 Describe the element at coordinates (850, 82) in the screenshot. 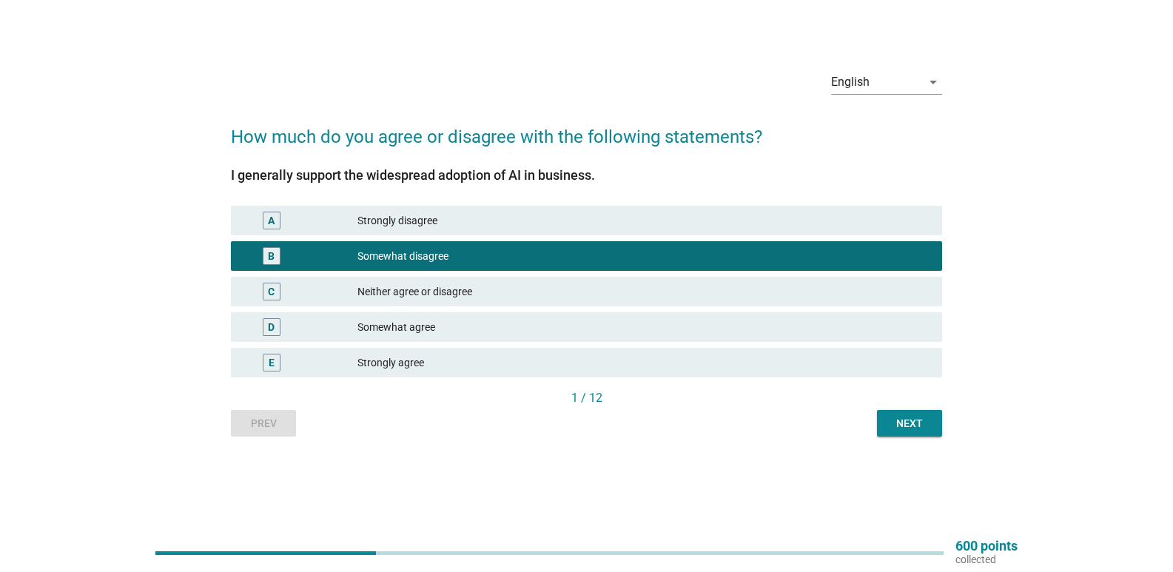

I see `div: English` at that location.